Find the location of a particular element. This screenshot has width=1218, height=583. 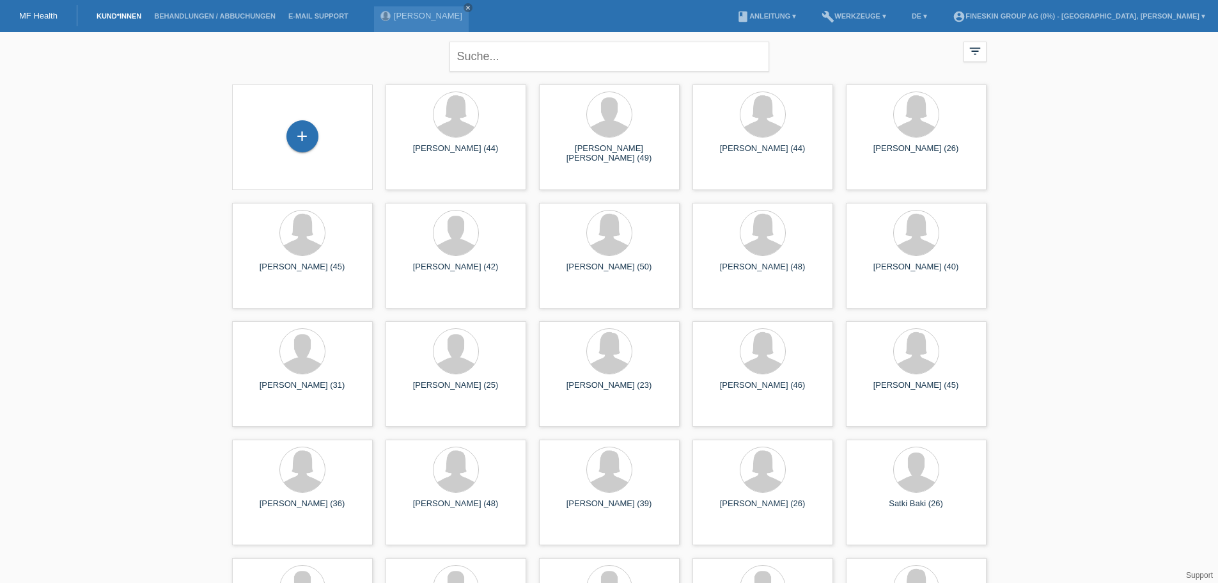

a: E-Mail Support is located at coordinates (319, 16).